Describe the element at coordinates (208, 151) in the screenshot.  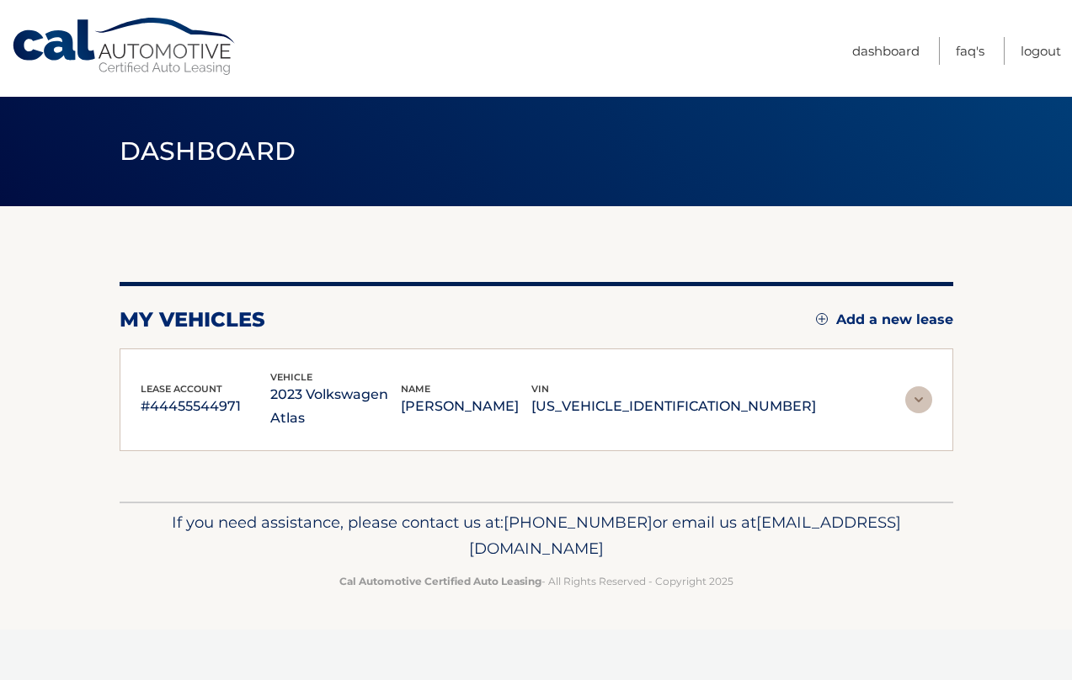
I see `span: Dashboard` at that location.